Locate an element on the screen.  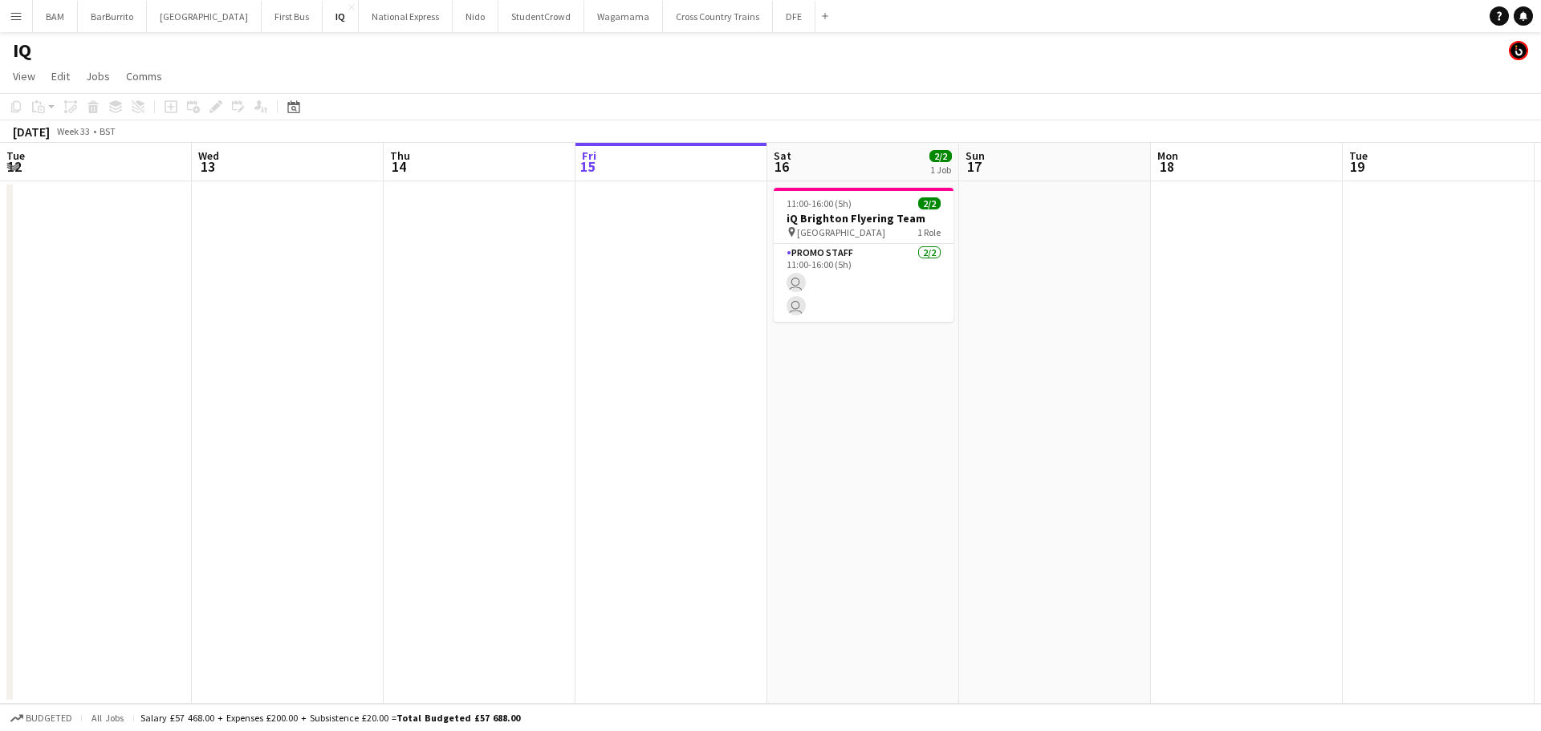
span: 18 is located at coordinates (1166, 166).